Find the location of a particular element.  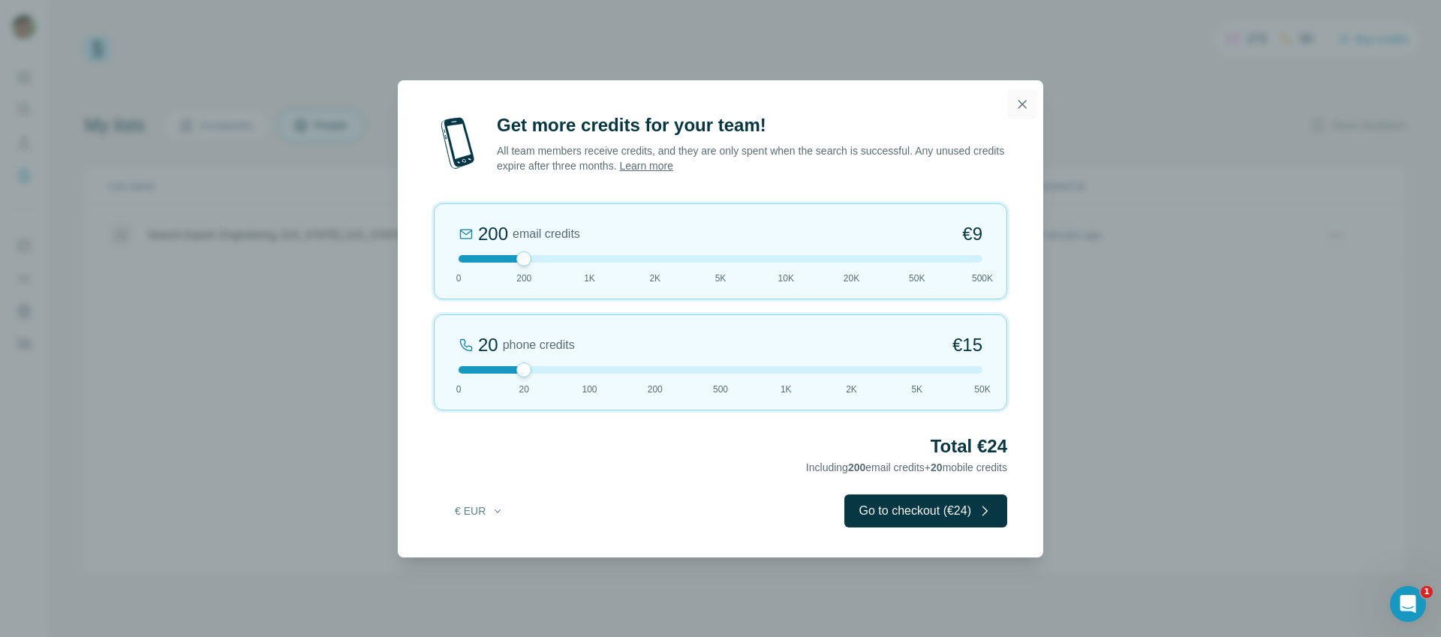

span: 10K is located at coordinates (786, 278).